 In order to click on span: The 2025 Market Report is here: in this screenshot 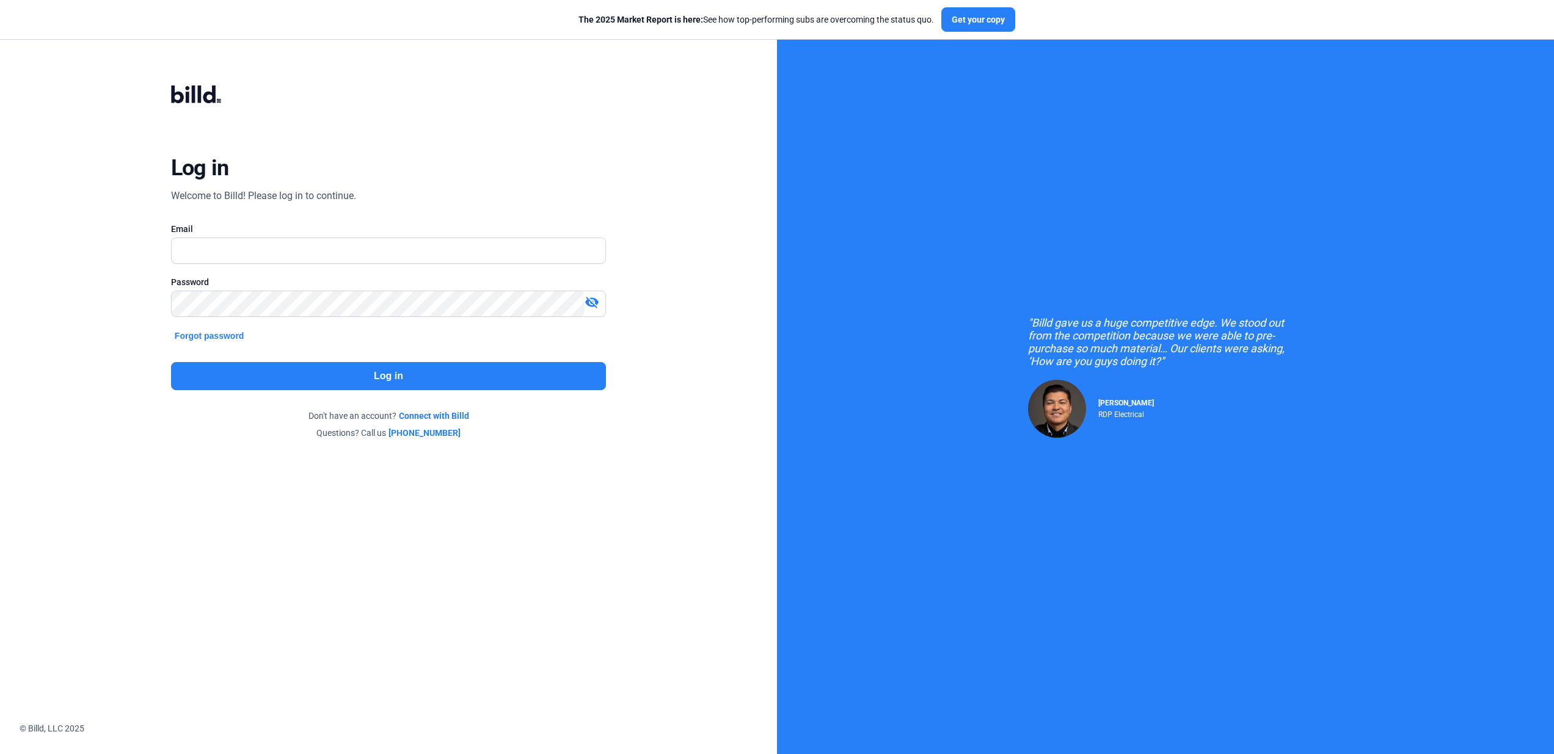, I will do `click(641, 20)`.